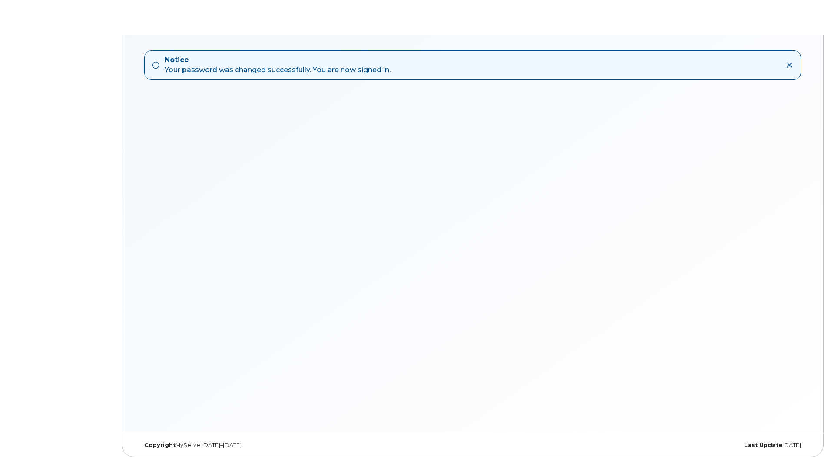 The image size is (828, 457). I want to click on strong: Notice, so click(278, 60).